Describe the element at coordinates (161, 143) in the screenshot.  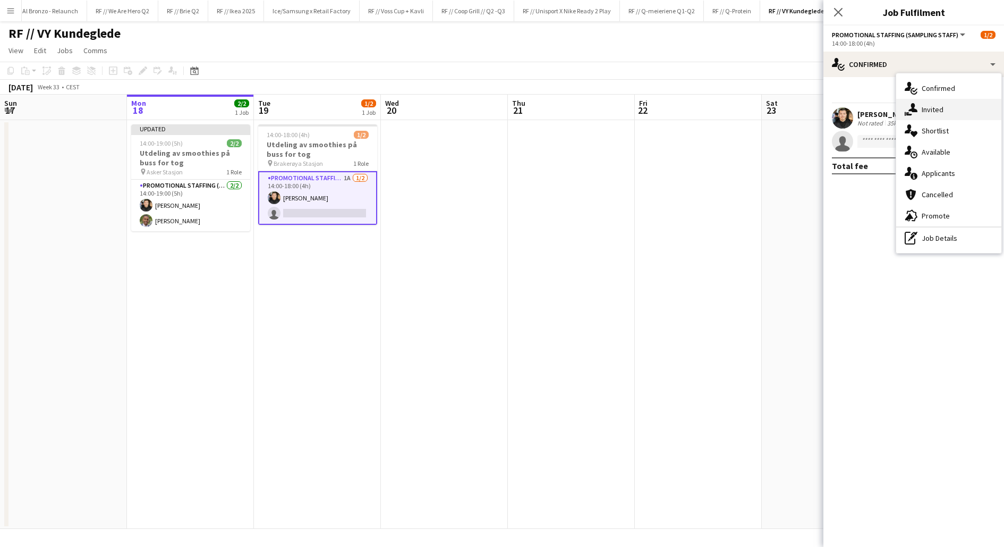
I see `span: 14:00-19:00 (5h)` at that location.